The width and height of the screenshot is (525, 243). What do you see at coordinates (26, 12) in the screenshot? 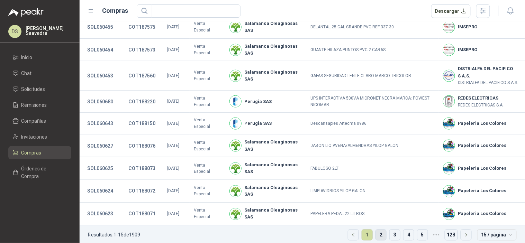
I see `img: Logo peakr` at bounding box center [26, 12].